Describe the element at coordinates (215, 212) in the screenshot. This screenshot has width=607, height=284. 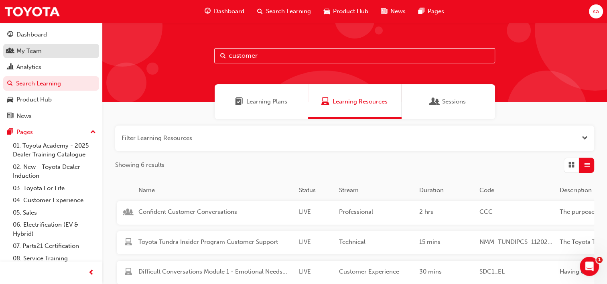
I see `span: Confident Customer Conversations` at that location.